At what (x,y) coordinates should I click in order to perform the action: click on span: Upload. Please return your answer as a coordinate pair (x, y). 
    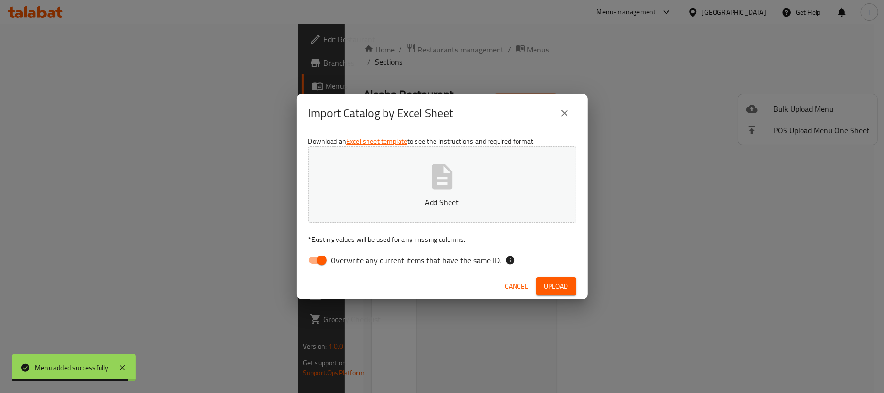
    Looking at the image, I should click on (557, 286).